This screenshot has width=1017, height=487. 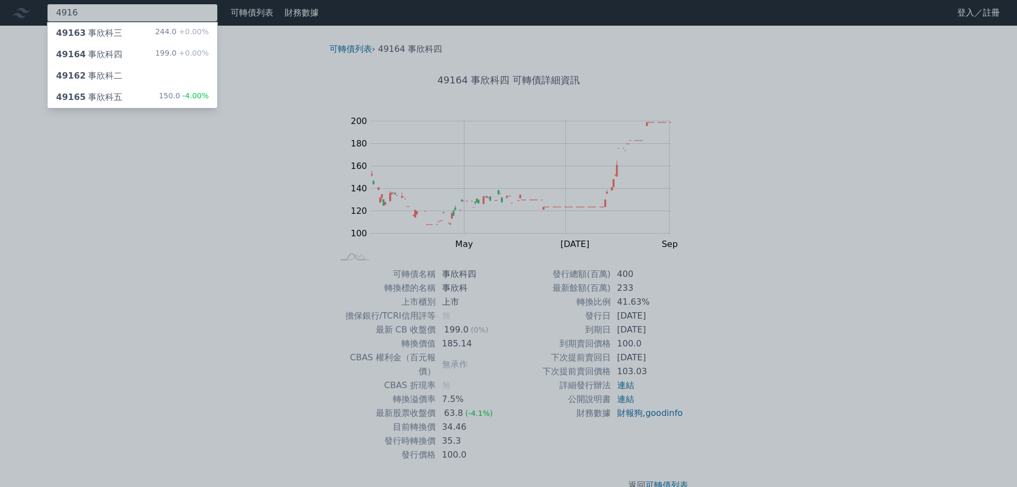 I want to click on span: 49162, so click(x=71, y=75).